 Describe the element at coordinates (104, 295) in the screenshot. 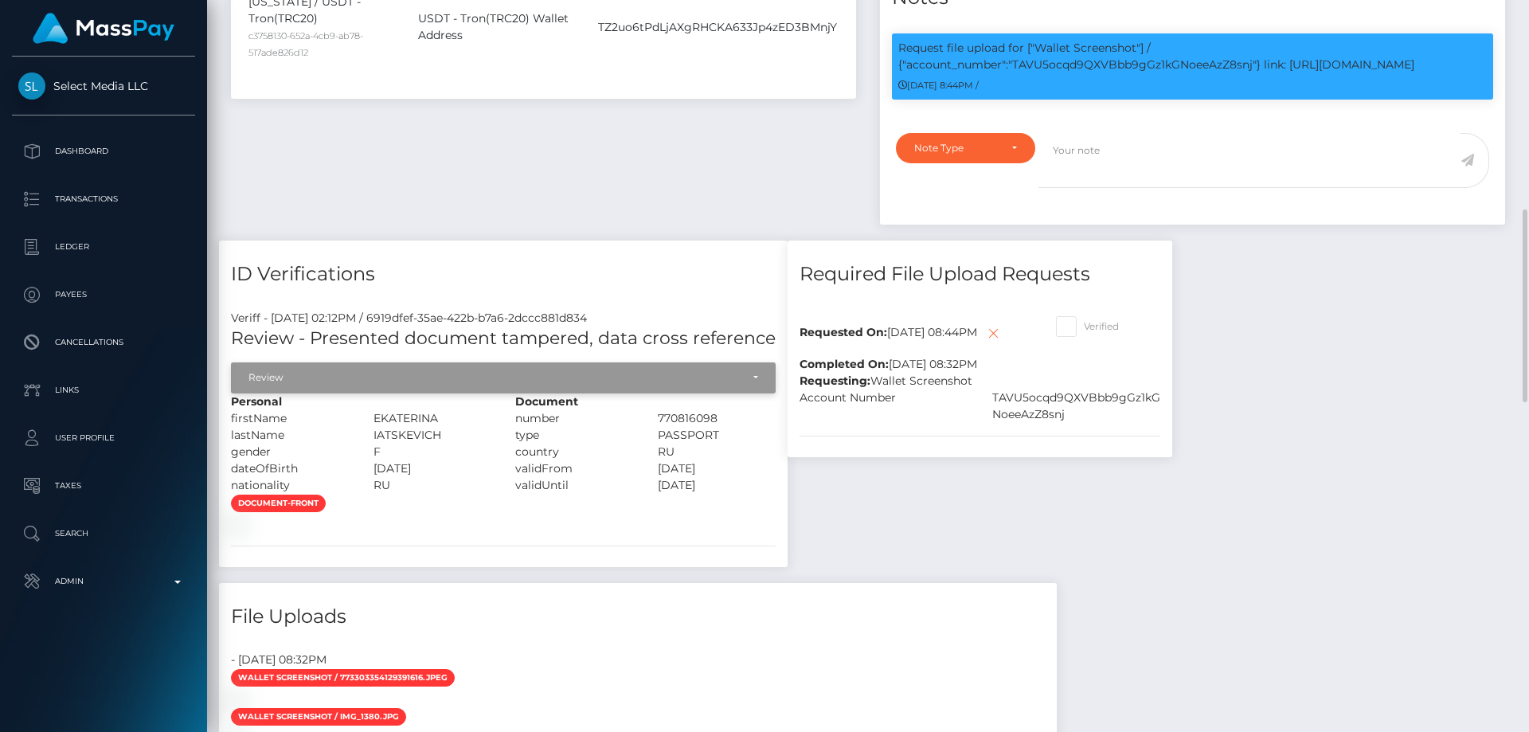

I see `a: Payees` at that location.